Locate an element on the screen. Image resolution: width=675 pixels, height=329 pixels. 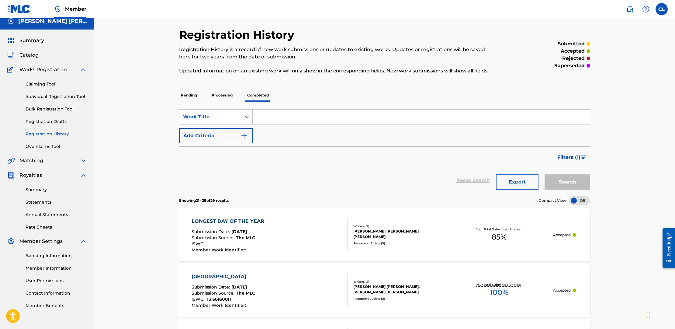
p: Processing is located at coordinates (222, 95).